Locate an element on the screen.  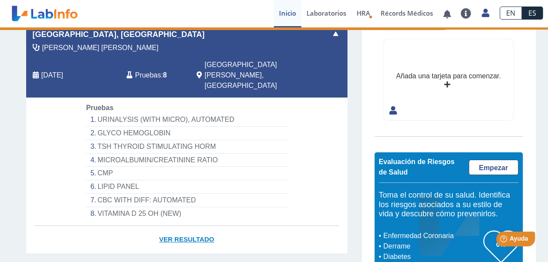
li: CBC WITH DIFF: AUTOMATED is located at coordinates (186, 201).